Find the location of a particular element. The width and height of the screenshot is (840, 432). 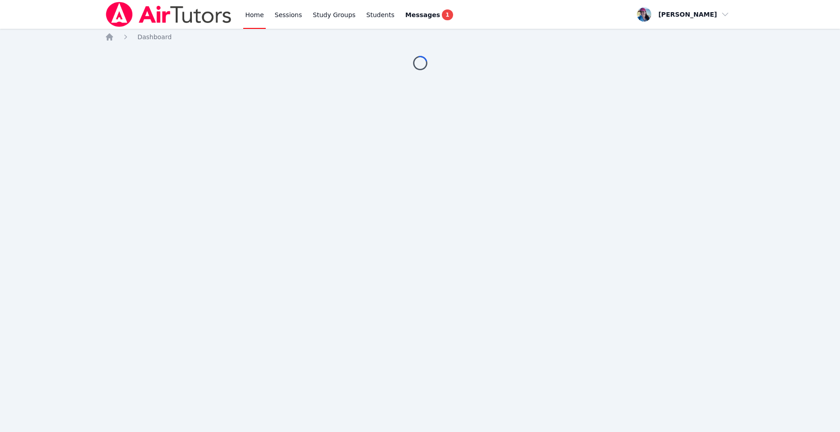

a: Dashboard is located at coordinates (154, 37).